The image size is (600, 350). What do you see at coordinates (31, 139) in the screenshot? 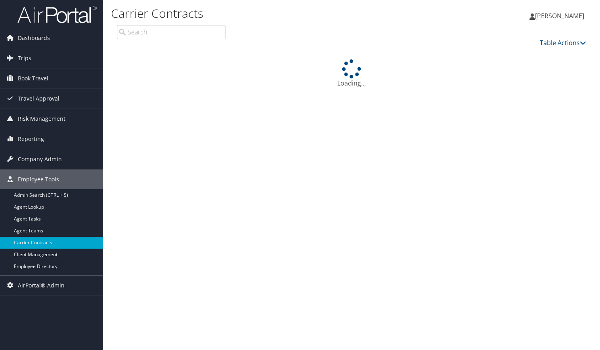
I see `span: Reporting` at bounding box center [31, 139].